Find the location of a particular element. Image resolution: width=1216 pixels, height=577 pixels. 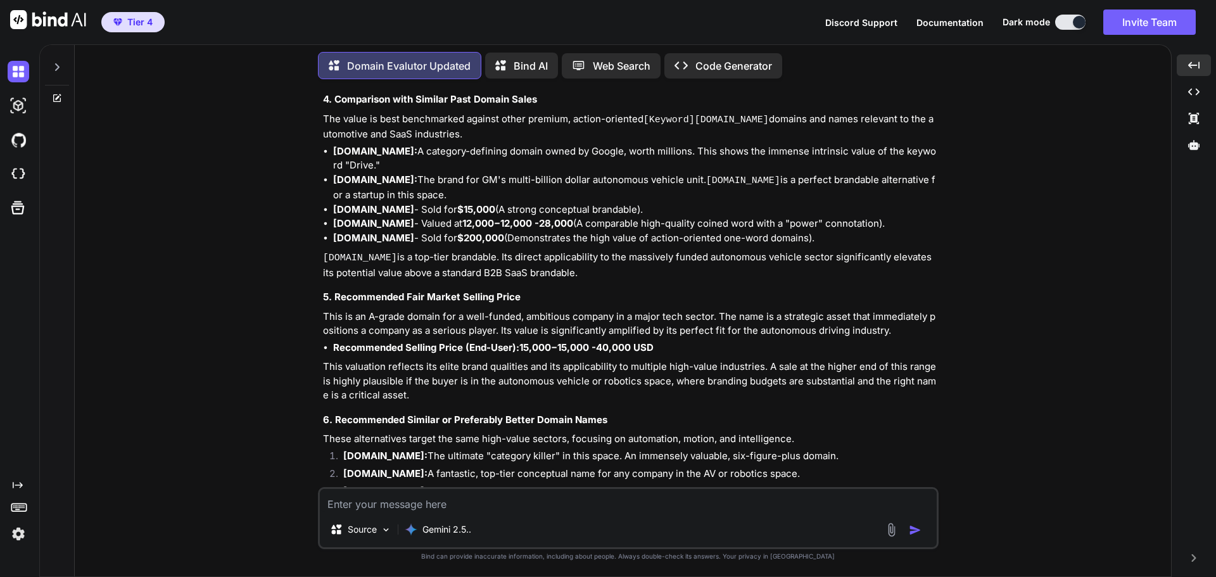

strong: 5. Recommended Fair Market Selling Price is located at coordinates (422, 296).